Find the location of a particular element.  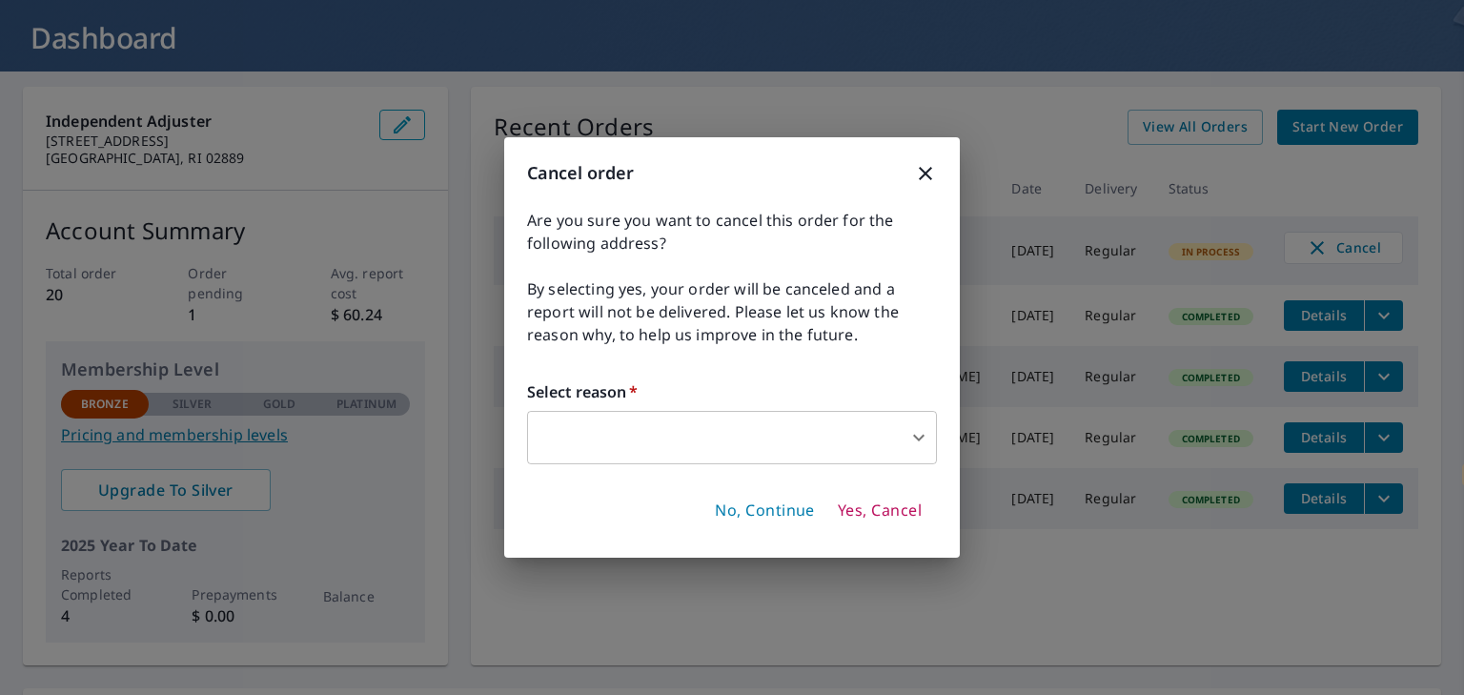

span: No, Continue is located at coordinates (764, 511).